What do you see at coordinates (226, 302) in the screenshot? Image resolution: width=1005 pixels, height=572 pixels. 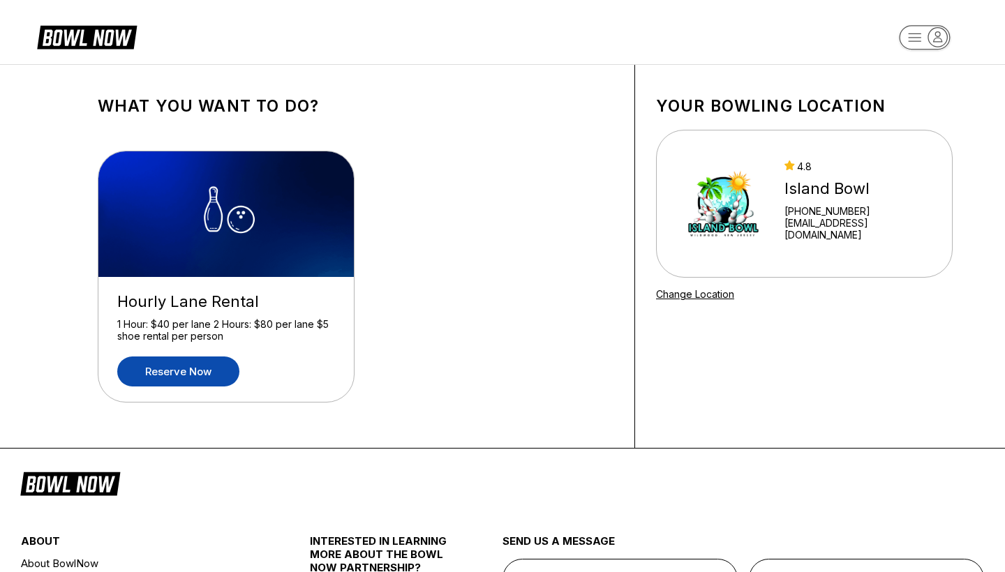 I see `div: Hourly Lane Rental` at bounding box center [226, 302].